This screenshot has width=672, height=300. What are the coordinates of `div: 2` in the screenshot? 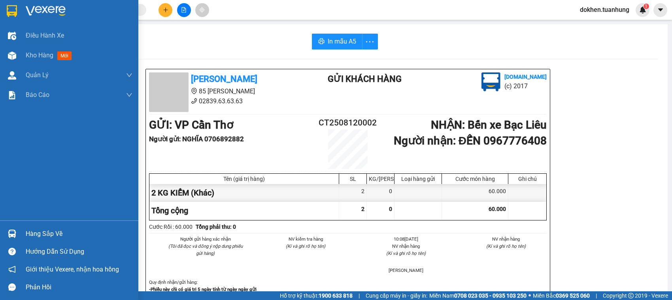 It's located at (353, 192).